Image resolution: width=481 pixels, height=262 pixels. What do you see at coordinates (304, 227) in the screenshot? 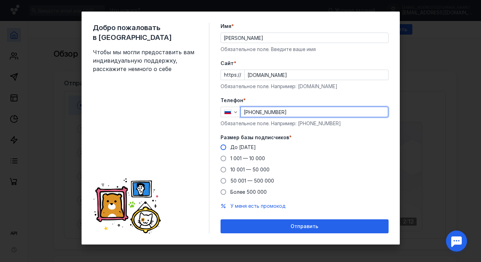
I see `span: Отправить` at bounding box center [304, 227].